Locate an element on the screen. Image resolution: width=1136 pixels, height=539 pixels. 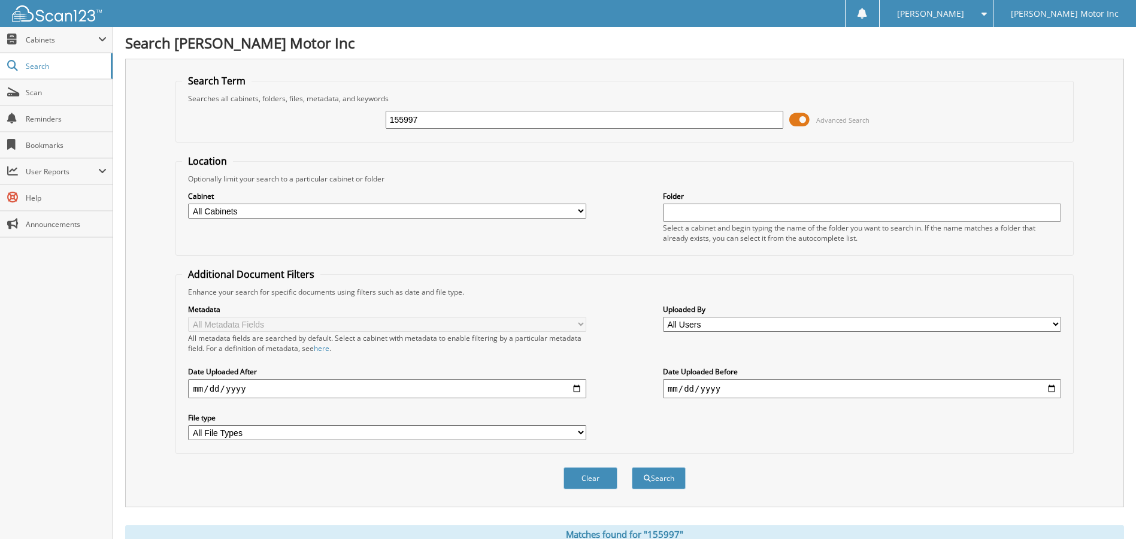
span: Announcements is located at coordinates (66, 224).